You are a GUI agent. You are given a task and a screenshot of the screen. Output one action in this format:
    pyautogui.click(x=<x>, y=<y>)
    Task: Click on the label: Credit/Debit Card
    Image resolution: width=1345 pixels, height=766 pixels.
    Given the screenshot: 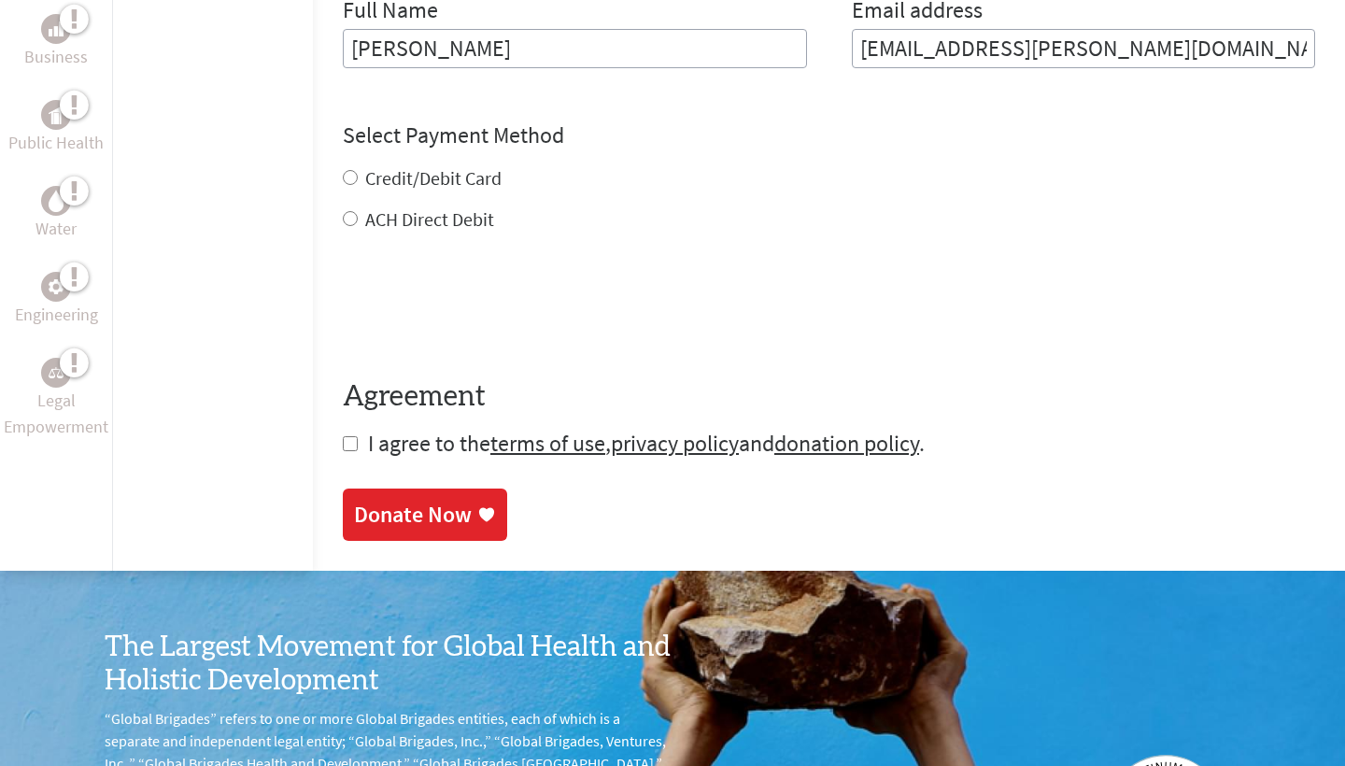 What is the action you would take?
    pyautogui.click(x=433, y=178)
    